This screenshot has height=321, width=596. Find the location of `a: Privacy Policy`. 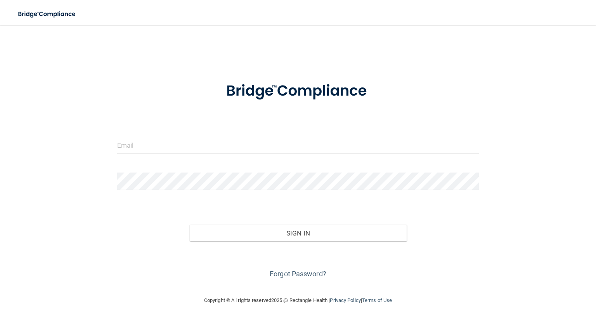

a: Privacy Policy is located at coordinates (345, 300).